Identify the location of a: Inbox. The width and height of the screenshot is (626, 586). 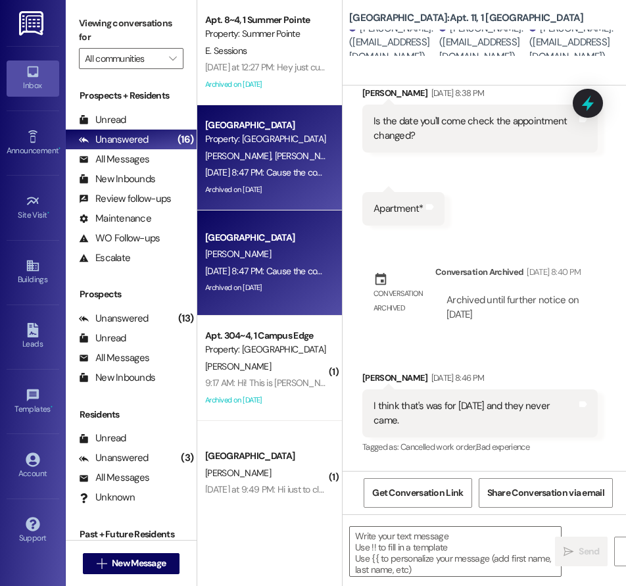
(33, 78).